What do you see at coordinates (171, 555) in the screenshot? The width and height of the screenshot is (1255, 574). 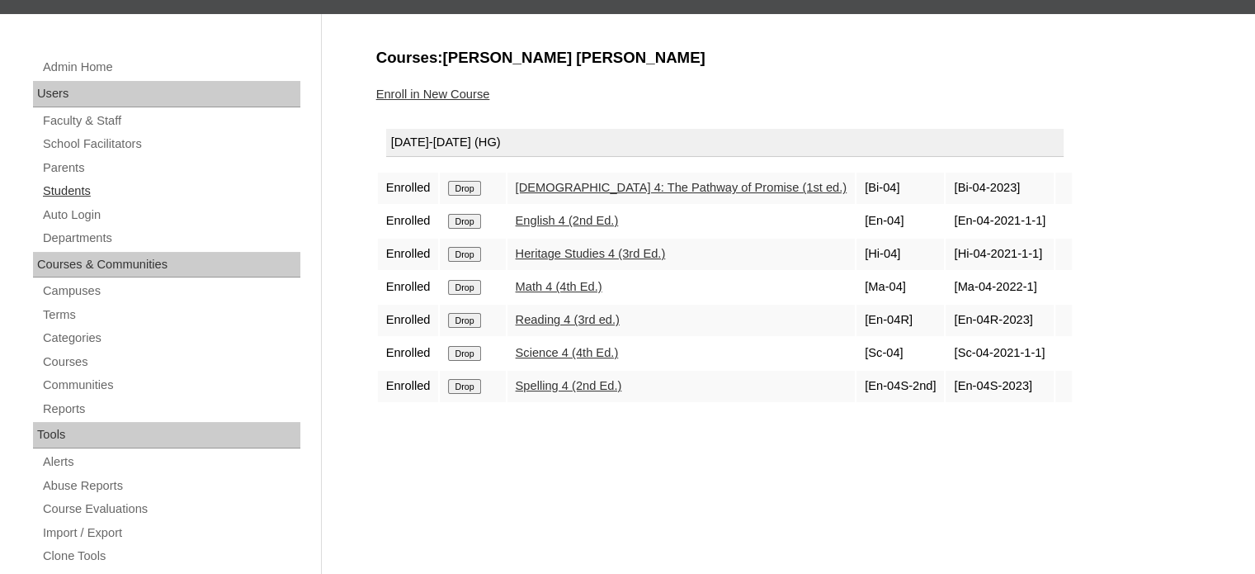 I see `a: Clone Tools` at bounding box center [171, 555].